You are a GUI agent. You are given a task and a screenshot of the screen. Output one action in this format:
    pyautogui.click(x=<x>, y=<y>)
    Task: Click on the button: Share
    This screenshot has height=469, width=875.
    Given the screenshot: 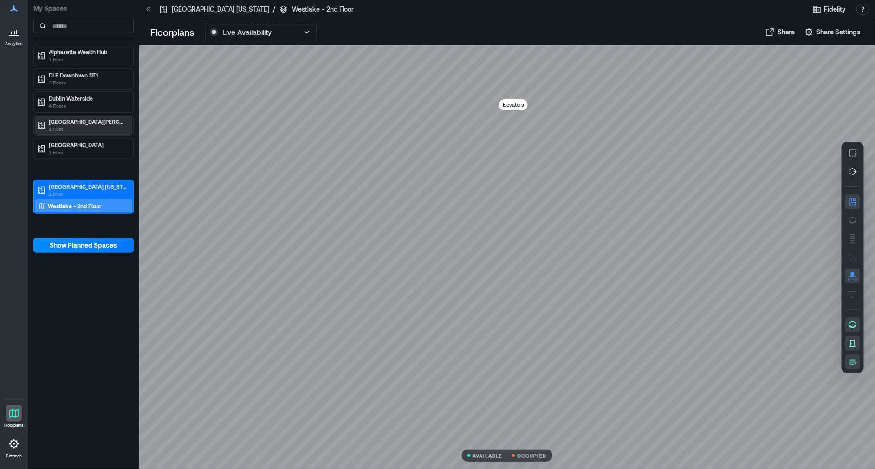 What is the action you would take?
    pyautogui.click(x=781, y=32)
    